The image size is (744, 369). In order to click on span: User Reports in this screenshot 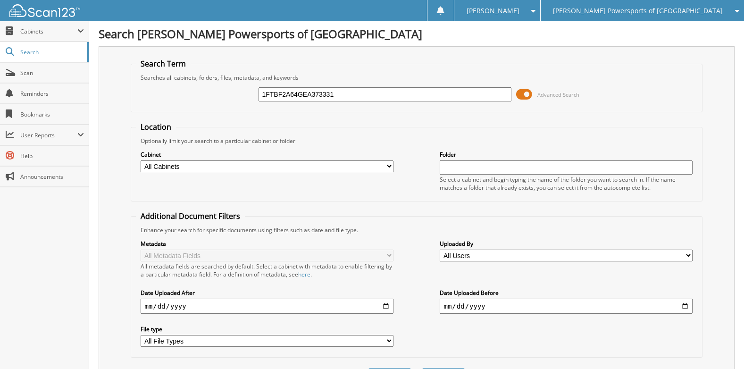, I will do `click(49, 135)`.